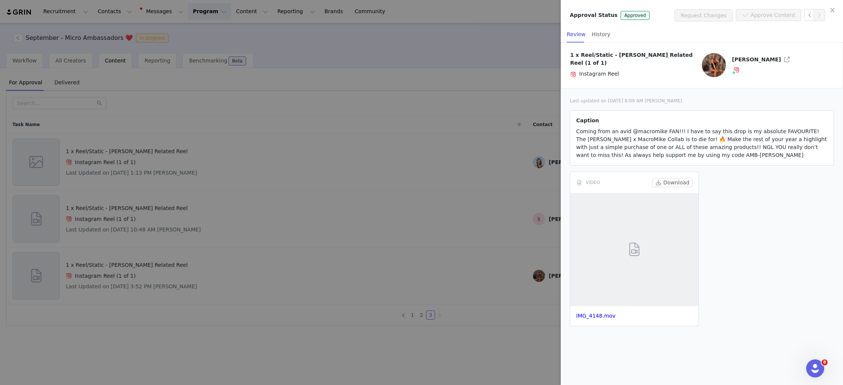 This screenshot has width=843, height=385. I want to click on span: Coming from an avid @macromike FAN!!! I have to say this drop is my absolute FAVOURITE! The [PERS..., so click(702, 143).